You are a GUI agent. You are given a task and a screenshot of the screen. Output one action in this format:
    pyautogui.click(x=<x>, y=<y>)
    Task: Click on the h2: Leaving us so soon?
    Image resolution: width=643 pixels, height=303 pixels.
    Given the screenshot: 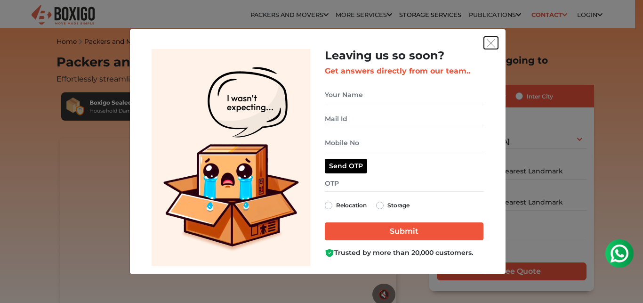 What is the action you would take?
    pyautogui.click(x=404, y=56)
    